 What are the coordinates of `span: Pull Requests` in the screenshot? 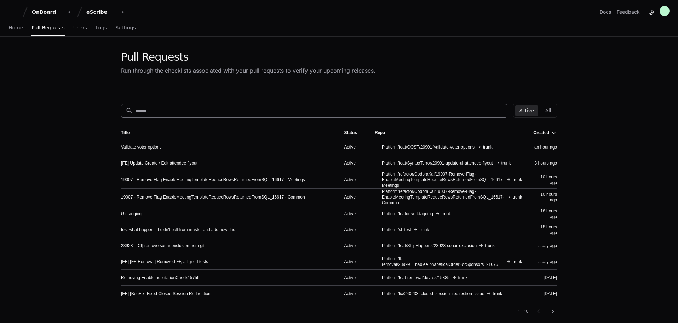 It's located at (48, 28).